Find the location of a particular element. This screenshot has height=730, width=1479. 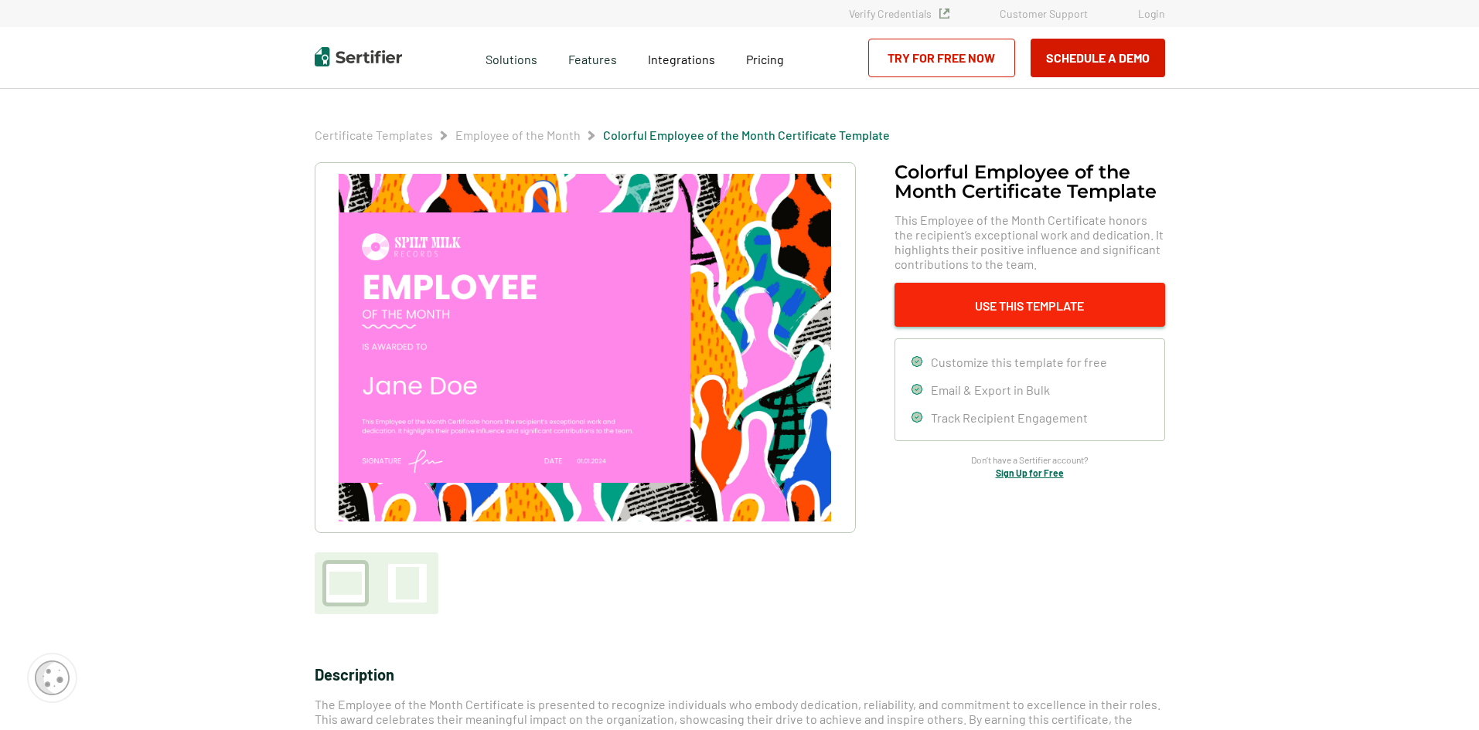

a: Schedule a Demo is located at coordinates (1098, 58).